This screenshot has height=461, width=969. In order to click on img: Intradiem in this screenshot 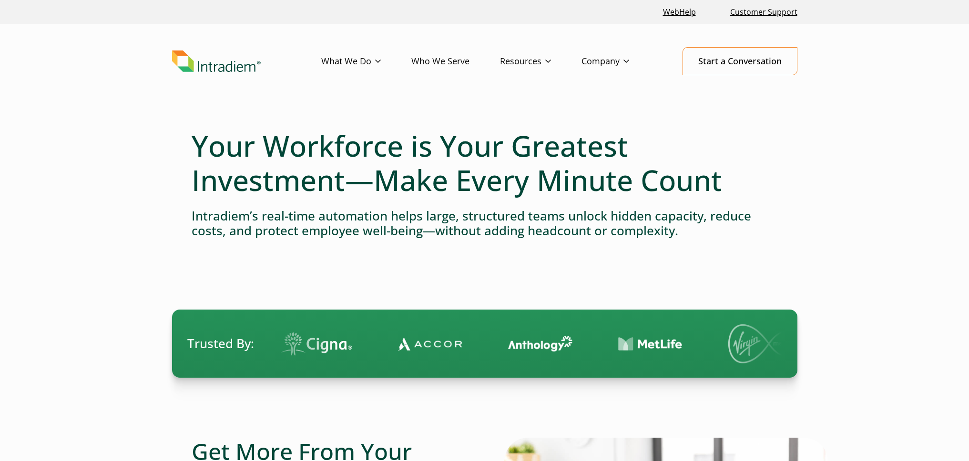, I will do `click(216, 61)`.